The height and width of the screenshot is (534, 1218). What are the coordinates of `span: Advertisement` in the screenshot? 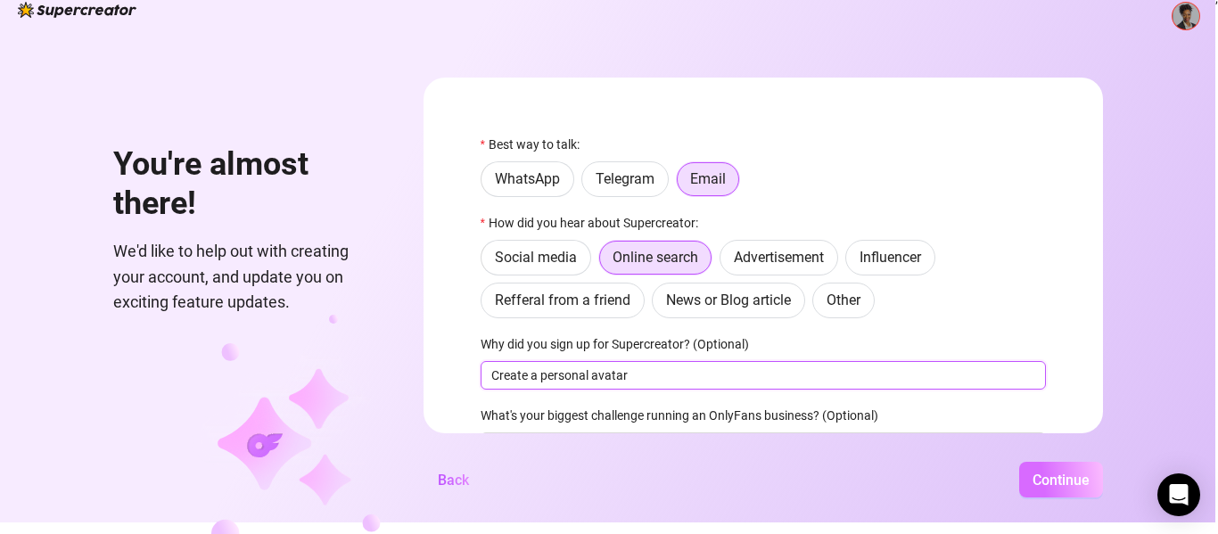 It's located at (778, 257).